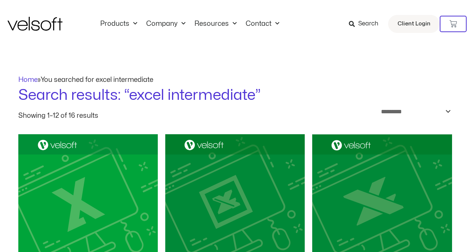  What do you see at coordinates (119, 24) in the screenshot?
I see `a: ProductsMenu Toggle` at bounding box center [119, 24].